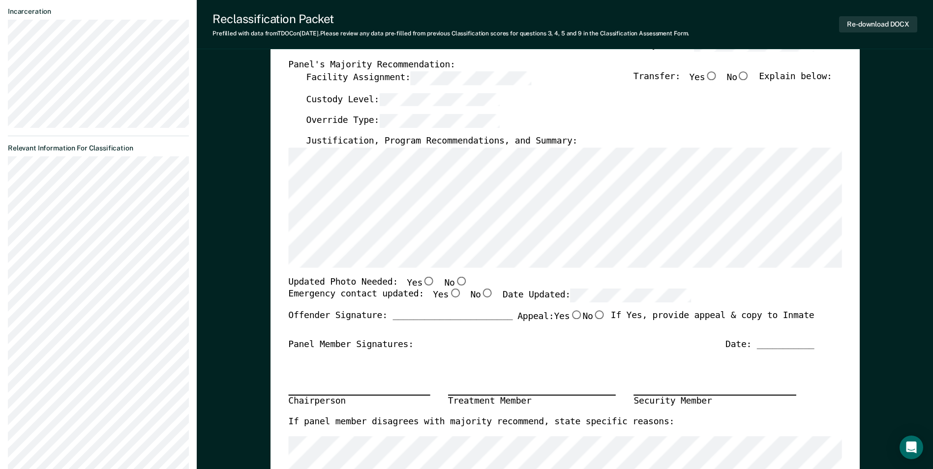 Image resolution: width=933 pixels, height=469 pixels. Describe the element at coordinates (551, 66) in the screenshot. I see `div: Panel's Majority Recommendation:` at that location.